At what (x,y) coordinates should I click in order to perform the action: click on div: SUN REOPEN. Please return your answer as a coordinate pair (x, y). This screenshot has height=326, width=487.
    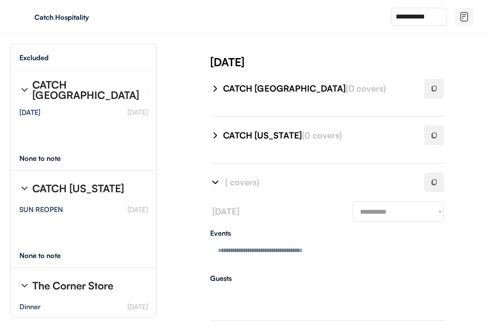
    Looking at the image, I should click on (41, 210).